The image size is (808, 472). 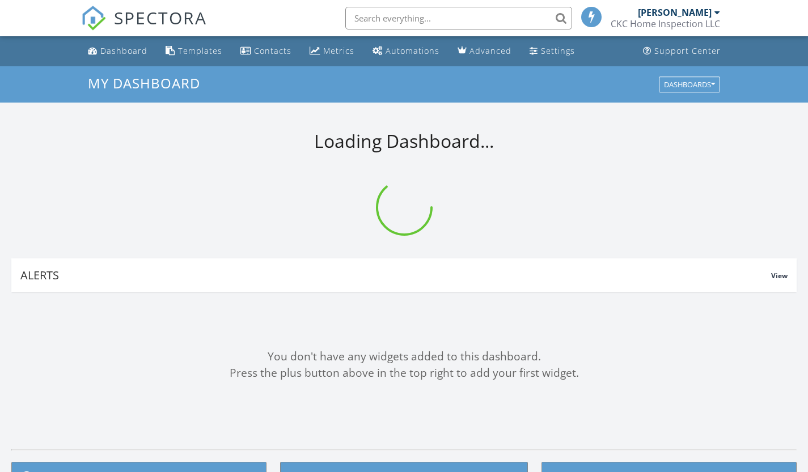 What do you see at coordinates (332, 51) in the screenshot?
I see `a: Metrics` at bounding box center [332, 51].